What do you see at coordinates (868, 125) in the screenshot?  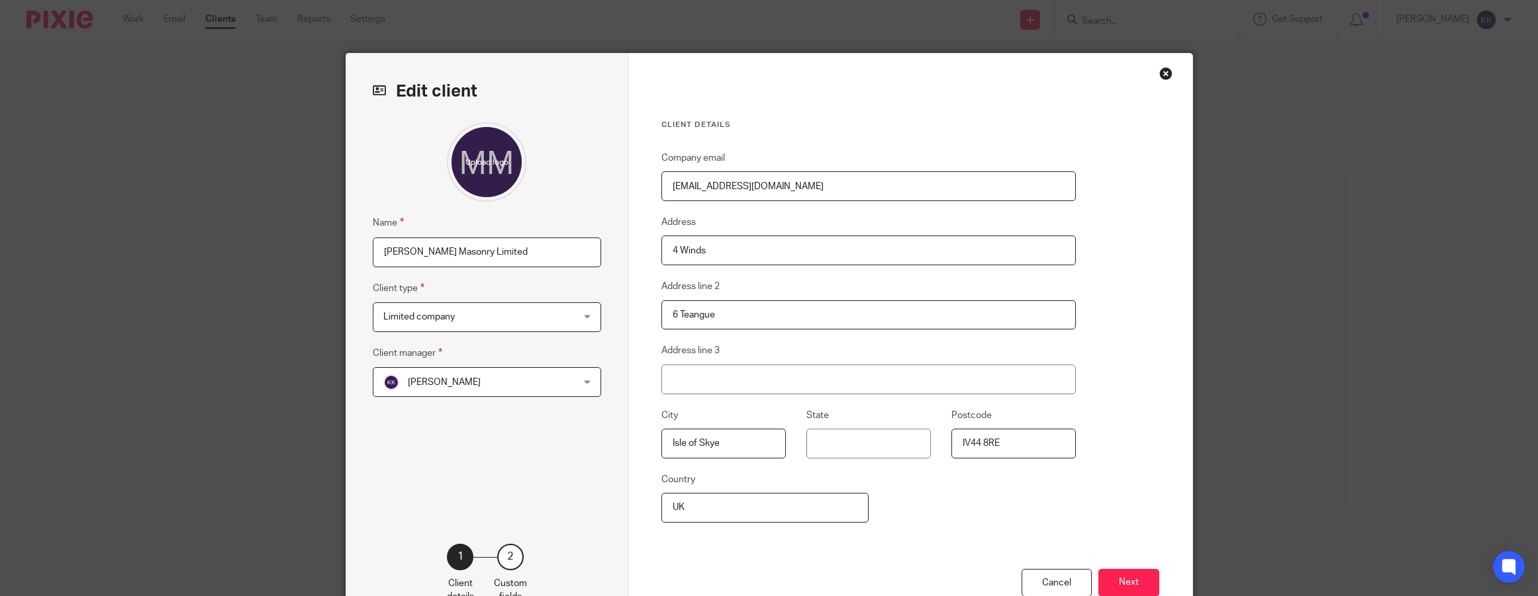 I see `h3: Client details` at bounding box center [868, 125].